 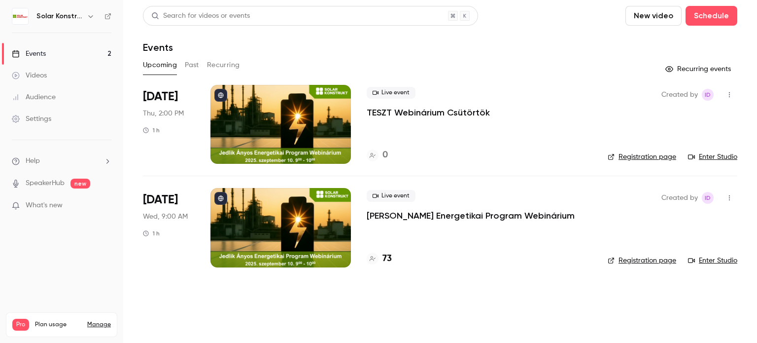 I want to click on span: new, so click(x=80, y=183).